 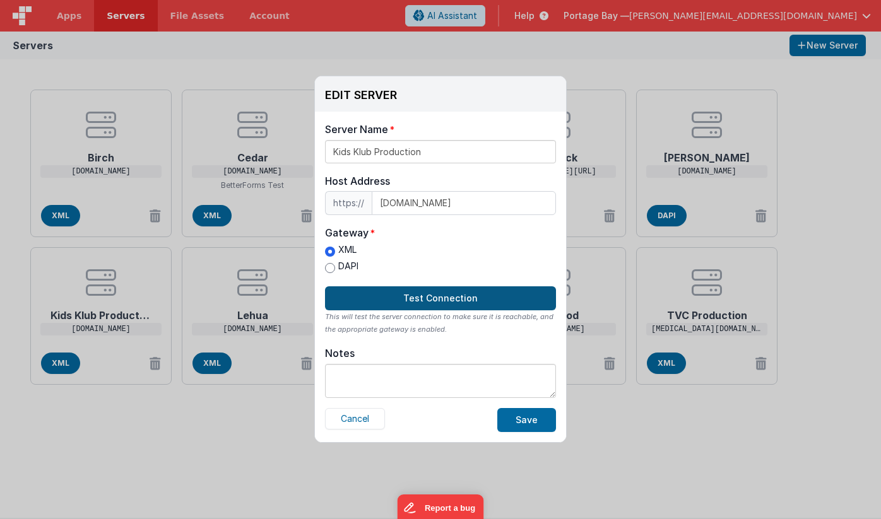 I want to click on button: Save, so click(x=526, y=420).